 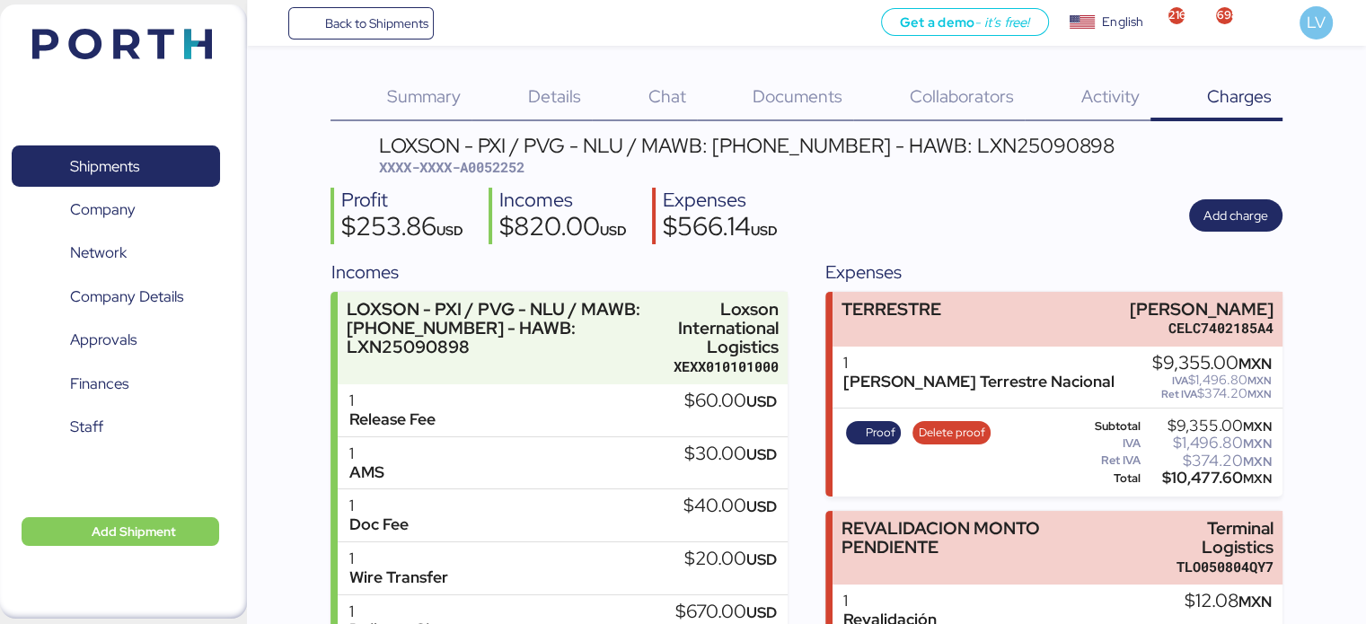 I want to click on div: TLO050804QY7, so click(x=1205, y=567).